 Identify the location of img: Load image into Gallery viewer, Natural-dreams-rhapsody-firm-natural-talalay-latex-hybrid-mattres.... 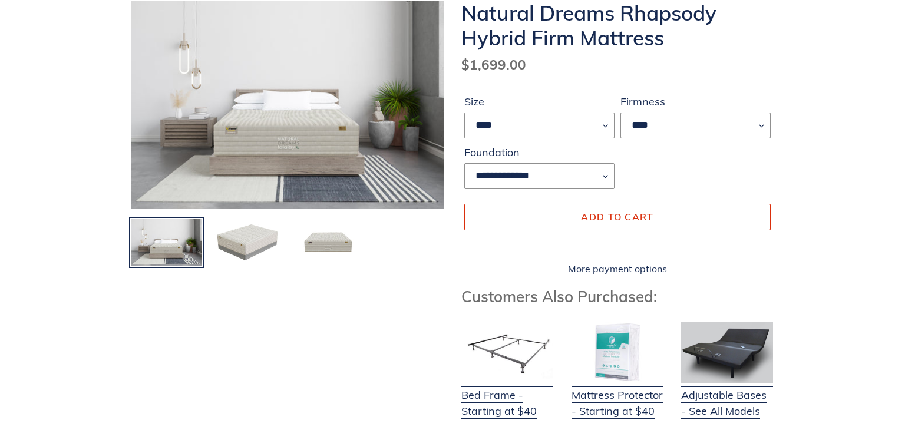
(247, 243).